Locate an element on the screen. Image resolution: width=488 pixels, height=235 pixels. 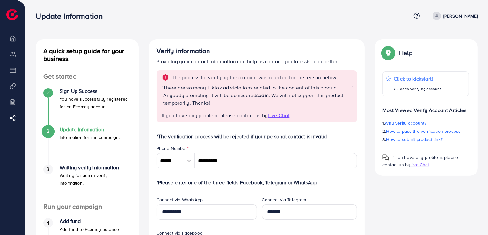
label: Phone Number is located at coordinates (173, 149).